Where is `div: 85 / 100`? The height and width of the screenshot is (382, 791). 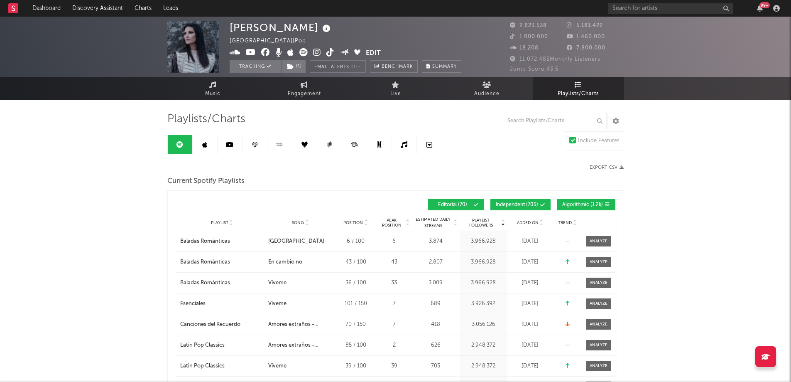
div: 85 / 100 is located at coordinates (356, 345).